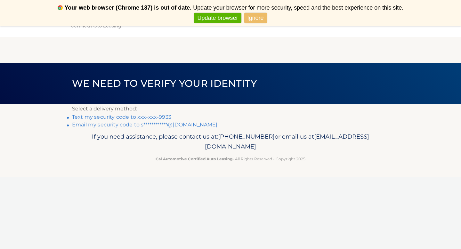 The image size is (461, 249). What do you see at coordinates (194, 159) in the screenshot?
I see `strong: Cal Automotive Certified Auto Leasing` at bounding box center [194, 159].